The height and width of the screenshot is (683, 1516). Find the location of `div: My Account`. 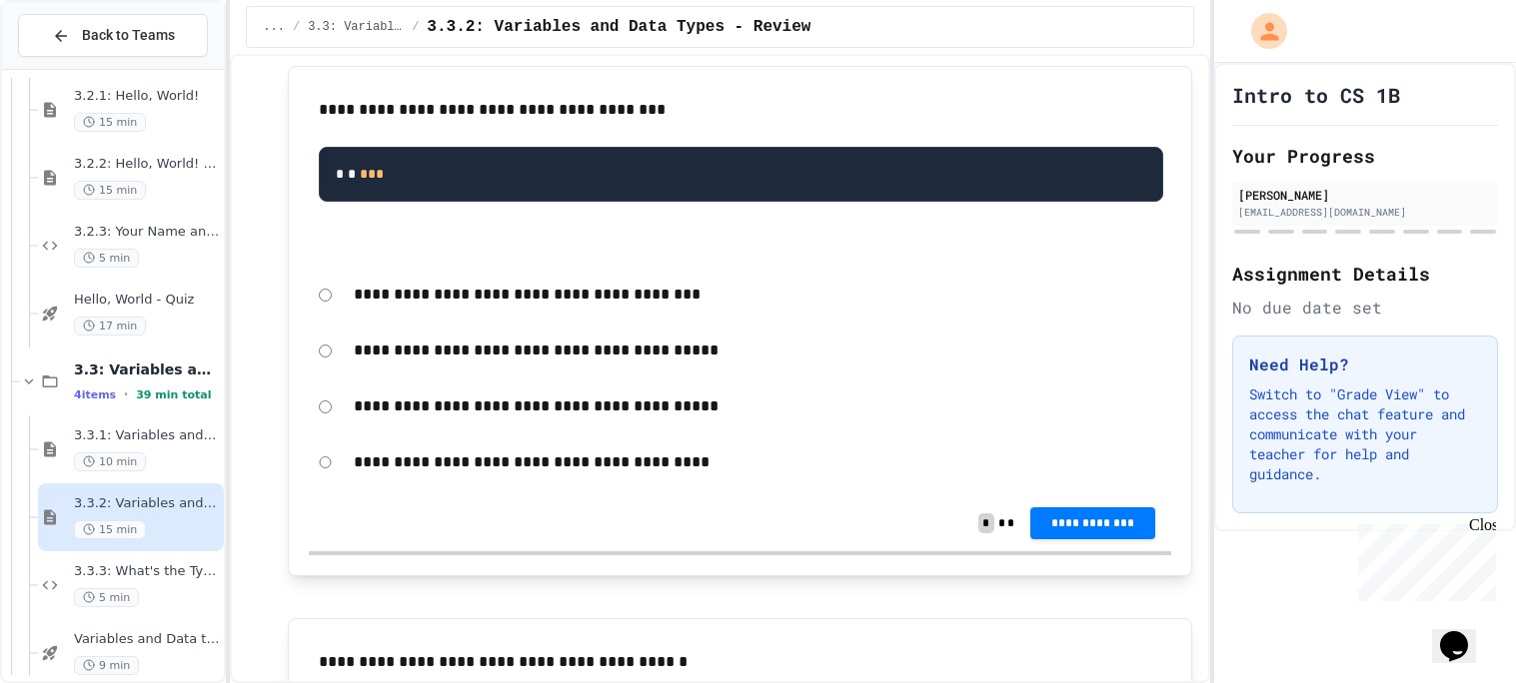

div: My Account is located at coordinates (1261, 31).